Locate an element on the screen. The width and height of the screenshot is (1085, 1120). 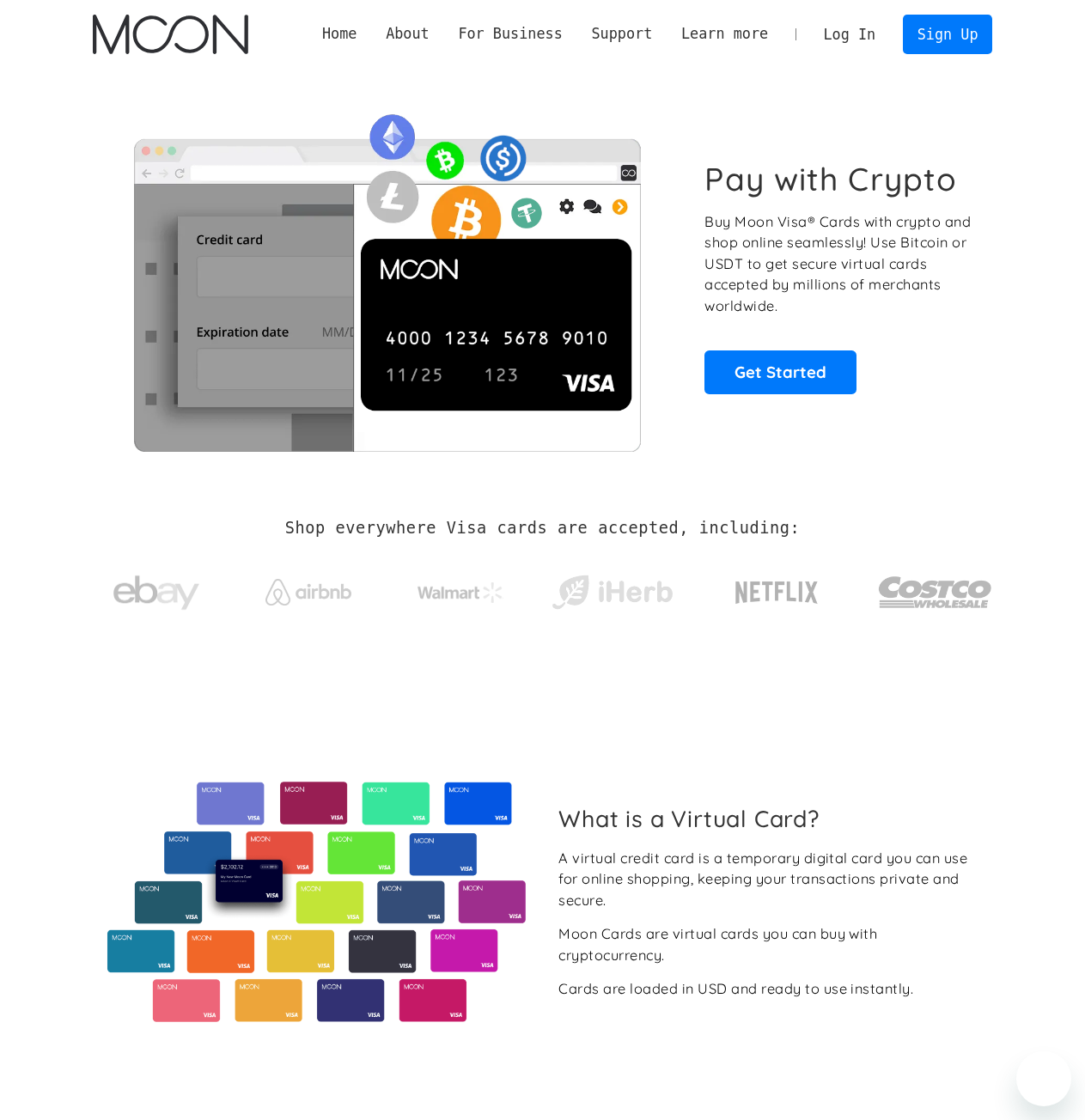
img: Virtual cards from Moon is located at coordinates (317, 902).